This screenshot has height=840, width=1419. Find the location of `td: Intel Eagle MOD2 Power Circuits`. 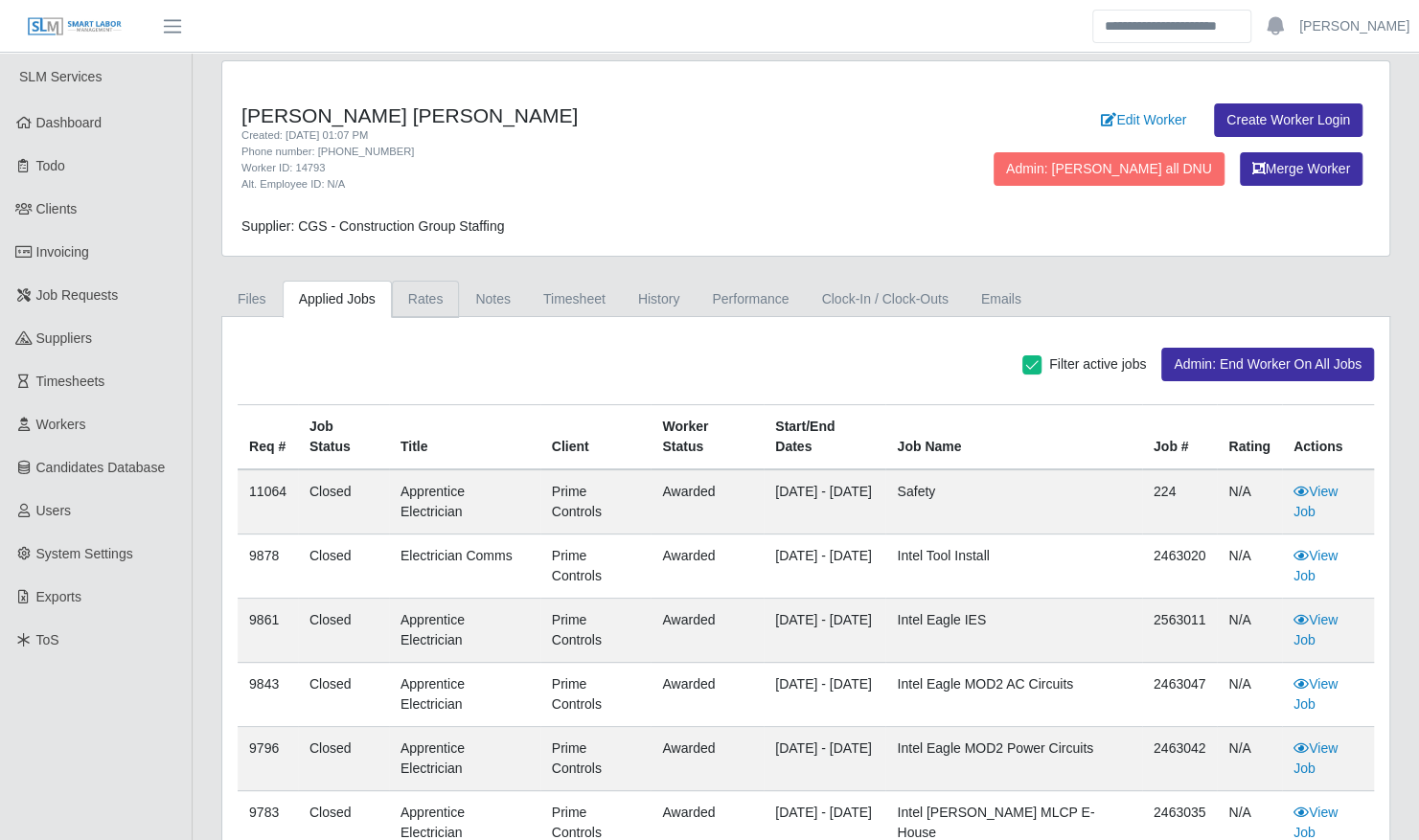

td: Intel Eagle MOD2 Power Circuits is located at coordinates (1012, 758).